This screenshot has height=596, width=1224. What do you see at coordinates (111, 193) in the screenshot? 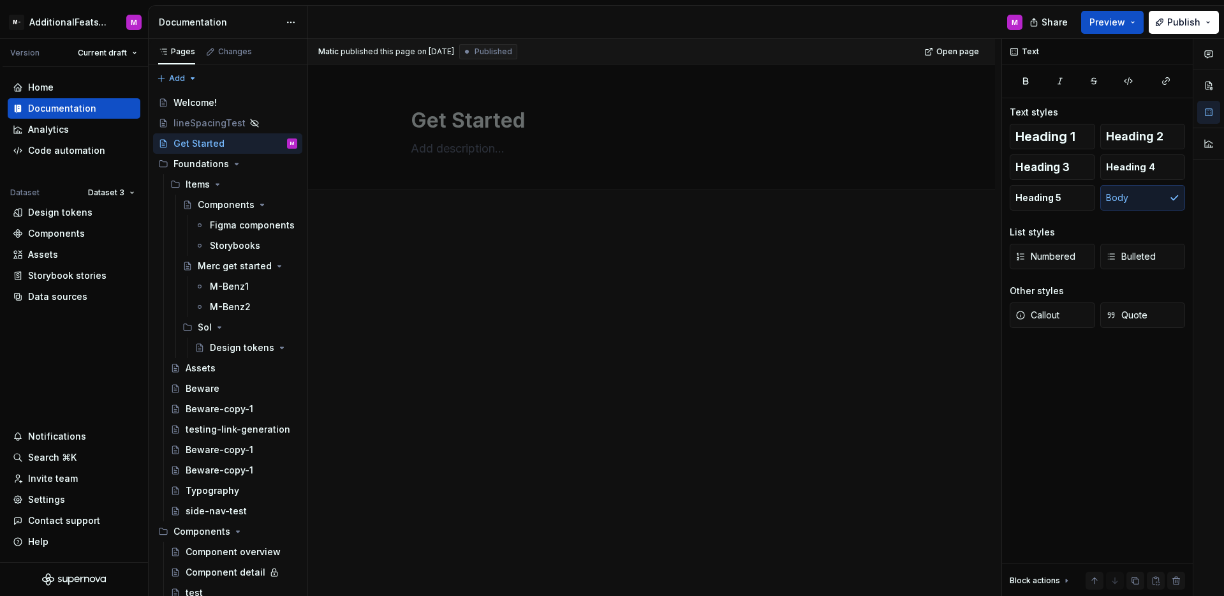
I see `button: Dataset 3` at bounding box center [111, 193].